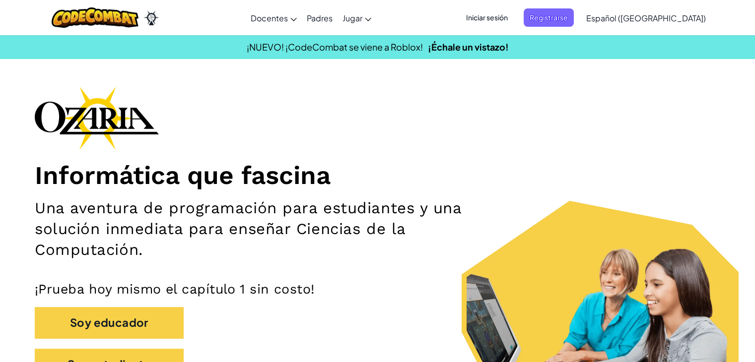 This screenshot has width=755, height=362. I want to click on span: Jugar, so click(352, 18).